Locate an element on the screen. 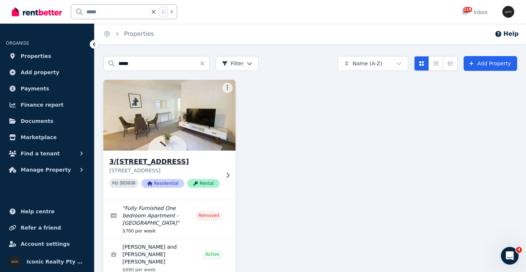 This screenshot has width=526, height=272. span: Manage Property is located at coordinates (46, 170).